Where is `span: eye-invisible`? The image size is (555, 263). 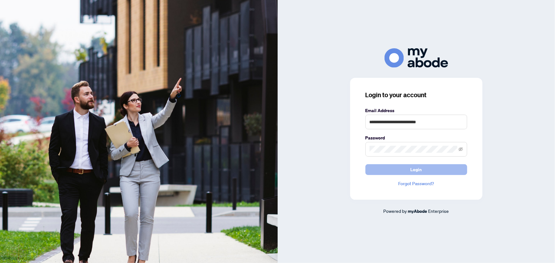
span: eye-invisible is located at coordinates (460, 149).